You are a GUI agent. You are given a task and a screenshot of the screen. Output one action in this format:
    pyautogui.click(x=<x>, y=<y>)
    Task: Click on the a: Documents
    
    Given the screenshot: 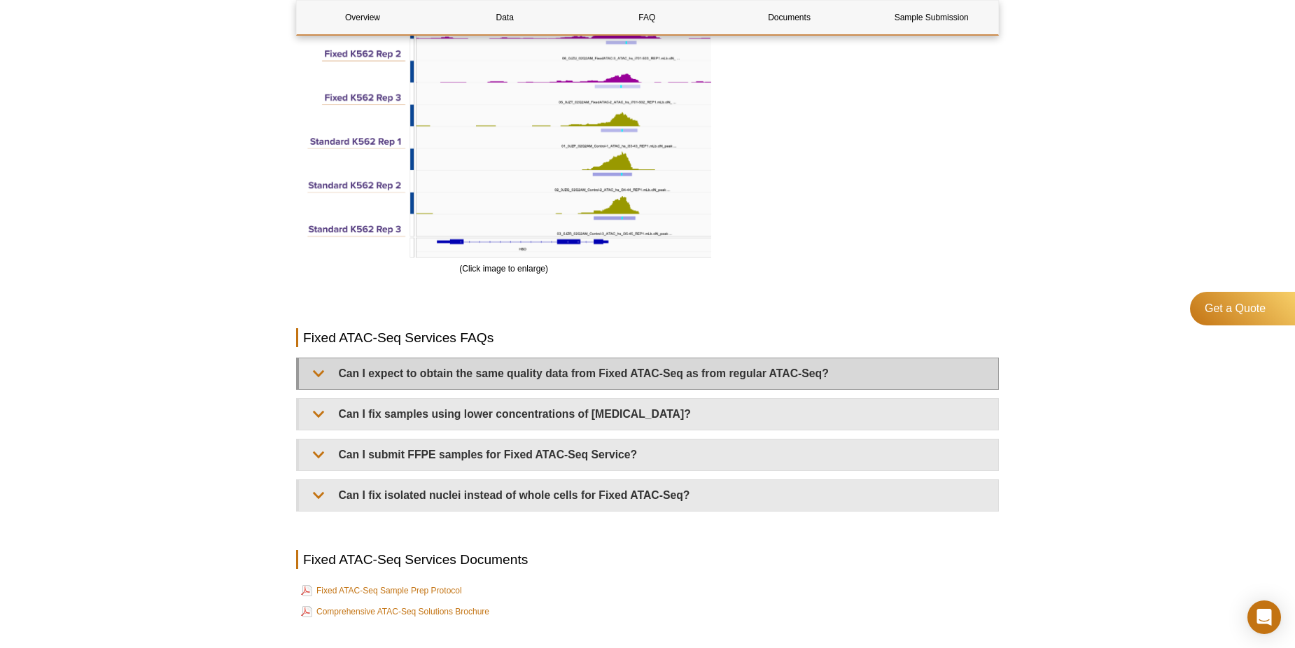 What is the action you would take?
    pyautogui.click(x=789, y=17)
    